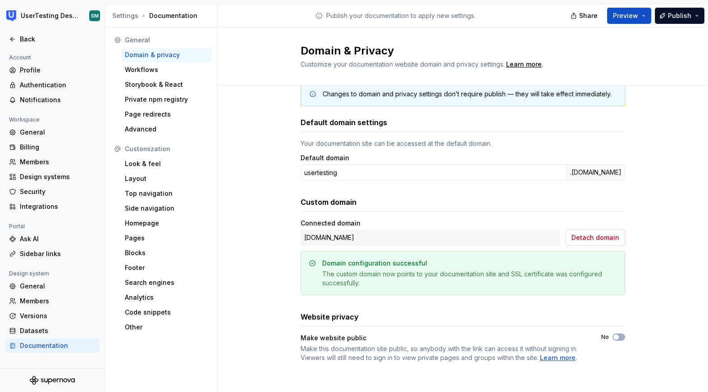 This screenshot has height=392, width=708. Describe the element at coordinates (166, 114) in the screenshot. I see `a: Page redirects` at that location.